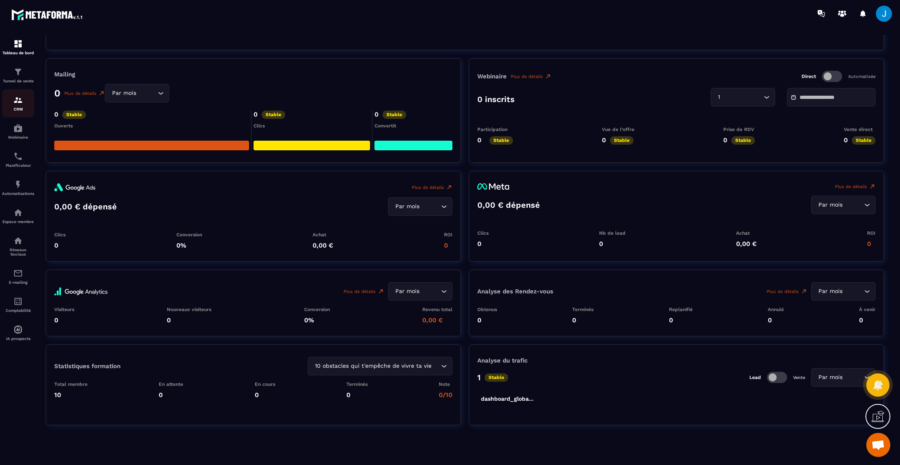  What do you see at coordinates (18, 282) in the screenshot?
I see `p: E-mailing` at bounding box center [18, 282].